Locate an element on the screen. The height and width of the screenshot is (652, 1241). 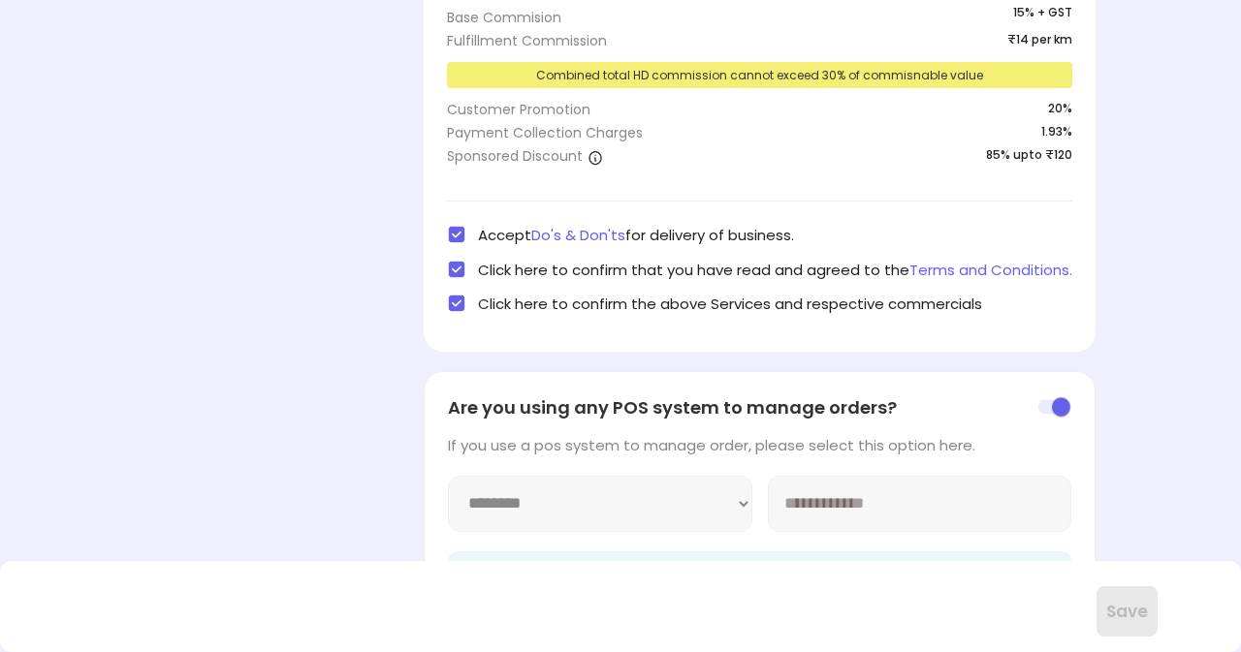
div: Payment Collection Charges is located at coordinates (545, 133).